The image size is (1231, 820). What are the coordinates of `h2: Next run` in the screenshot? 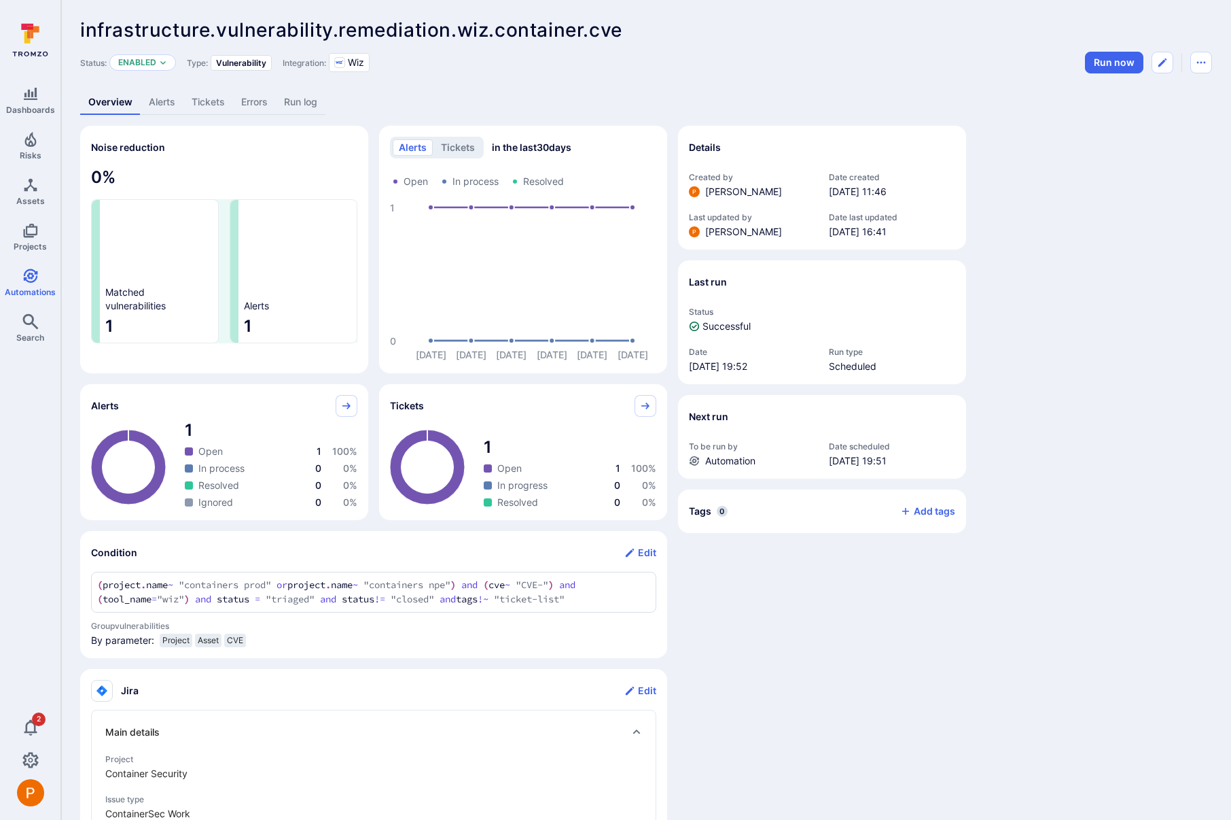 It's located at (709, 417).